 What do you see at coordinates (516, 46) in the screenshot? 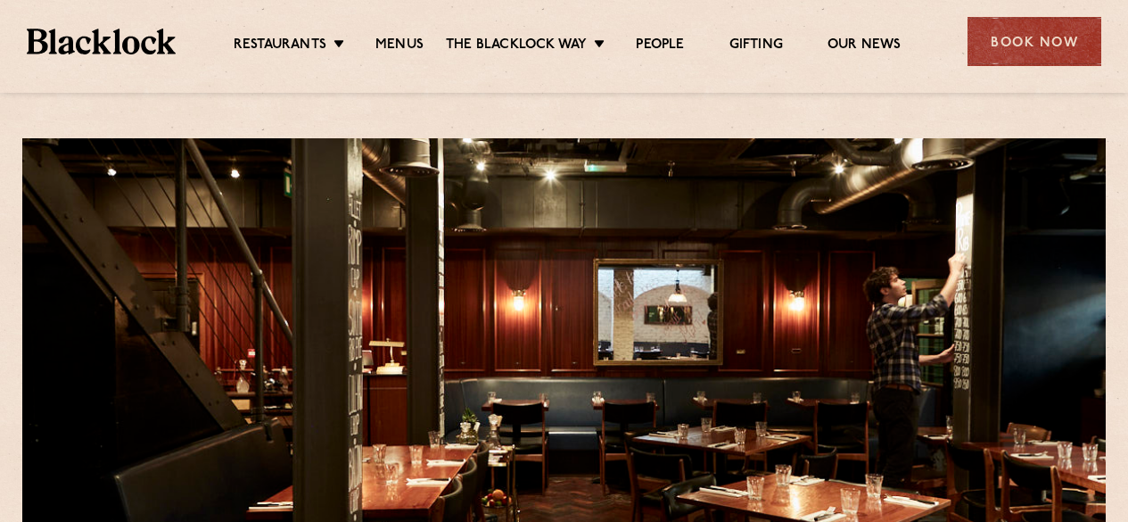
I see `a: The Blacklock Way` at bounding box center [516, 46].